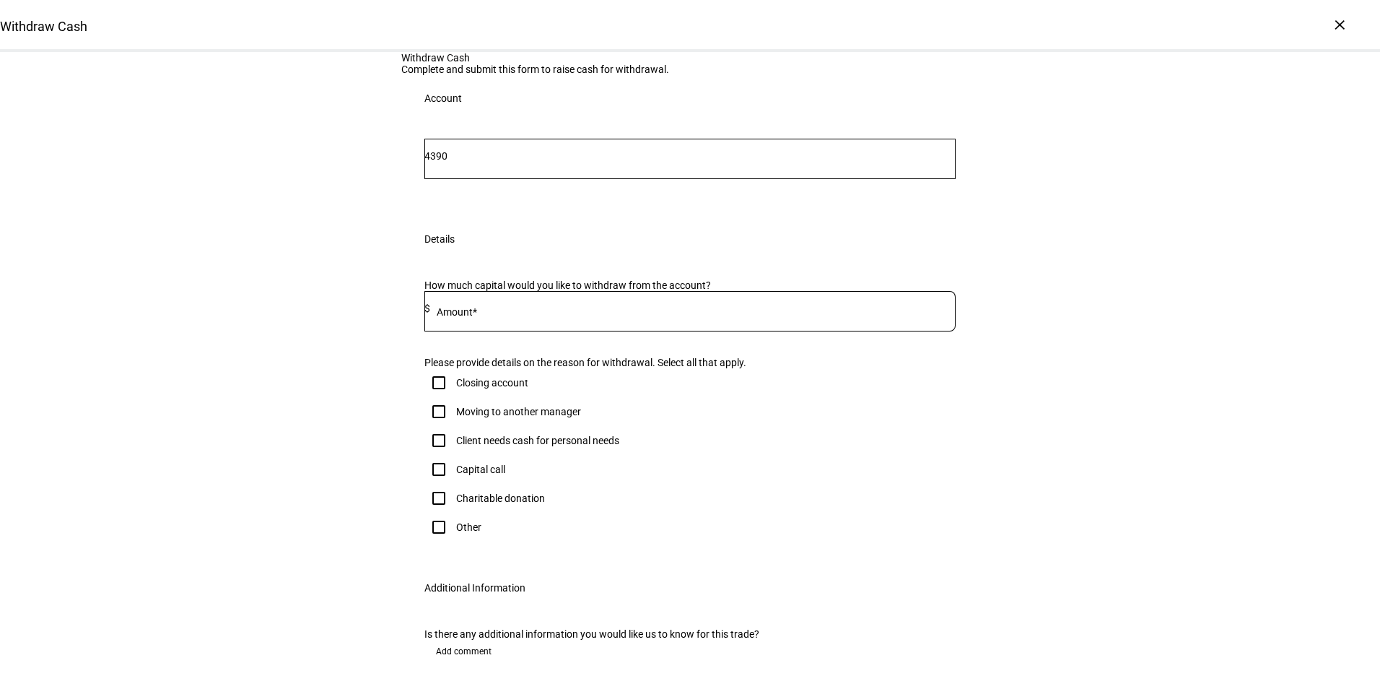  Describe the element at coordinates (690, 69) in the screenshot. I see `div: Complete and submit this form to raise cash for withdrawal.` at that location.